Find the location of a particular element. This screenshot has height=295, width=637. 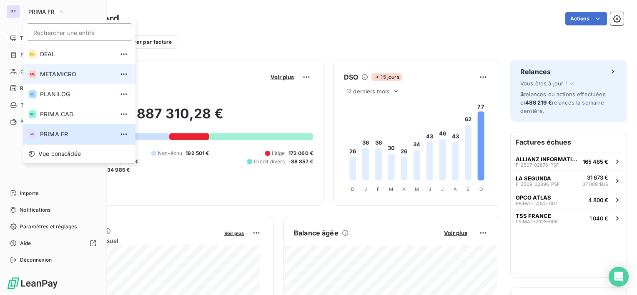

span: 192 501 € is located at coordinates (197, 154).